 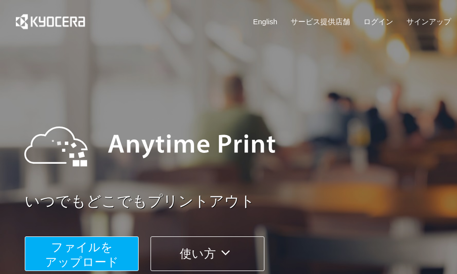 What do you see at coordinates (82, 254) in the screenshot?
I see `span: ファイルを ​​アップロード` at bounding box center [82, 254].